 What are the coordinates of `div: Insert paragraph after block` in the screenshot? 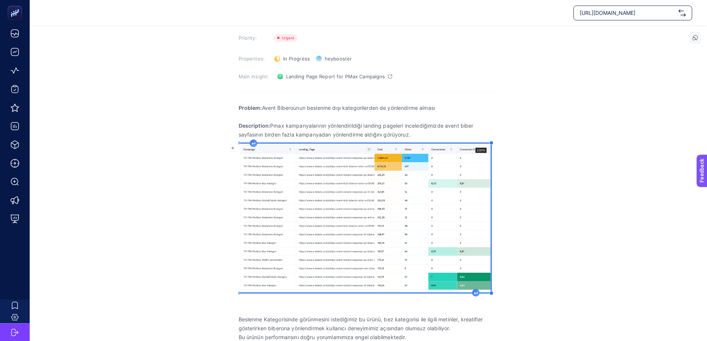 It's located at (476, 293).